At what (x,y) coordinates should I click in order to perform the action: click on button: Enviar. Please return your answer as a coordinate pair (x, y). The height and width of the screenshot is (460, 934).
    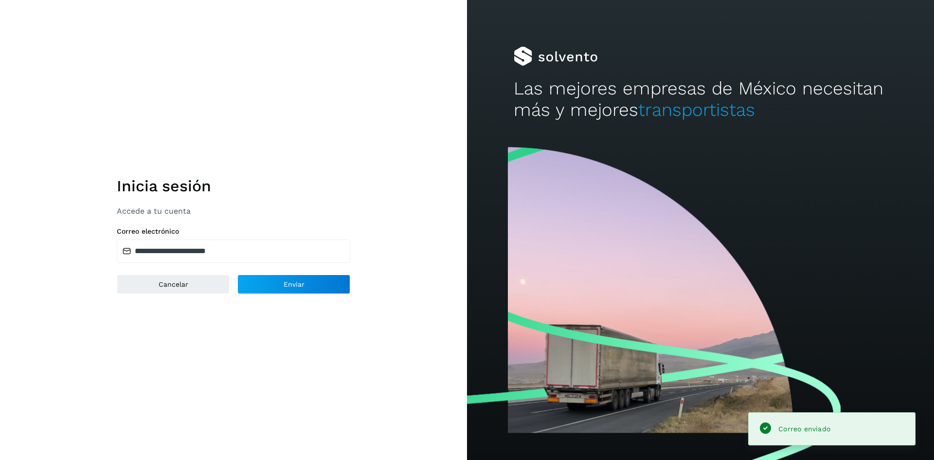
    Looking at the image, I should click on (294, 284).